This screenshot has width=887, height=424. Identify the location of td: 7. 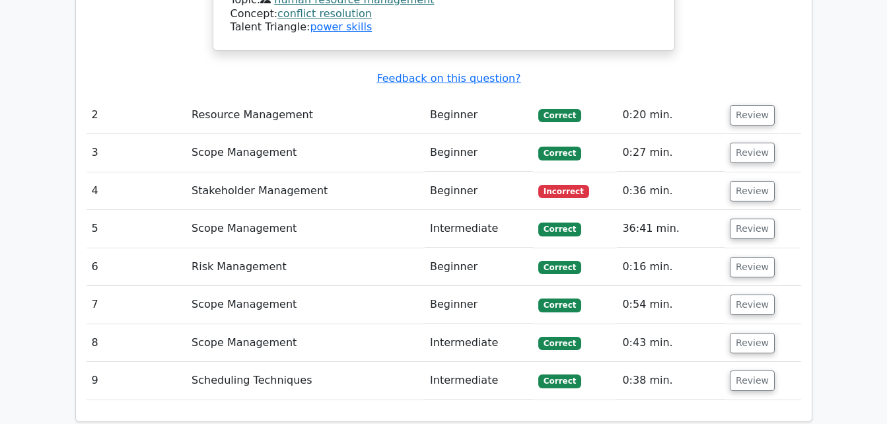
(137, 304).